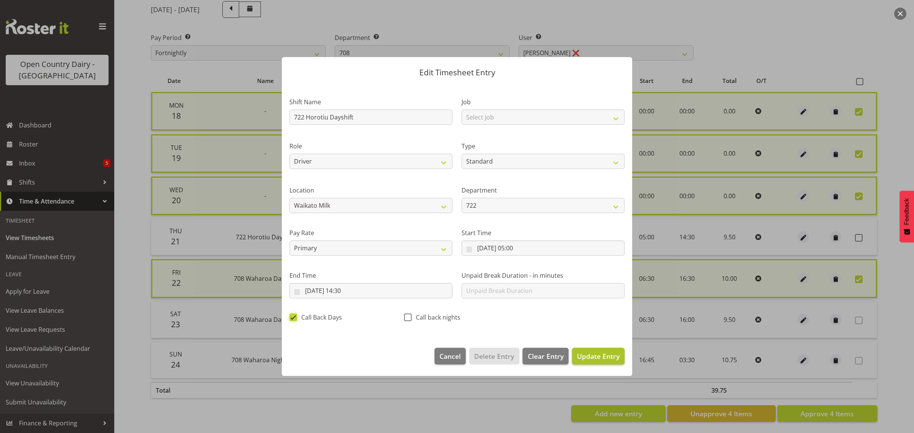 This screenshot has width=914, height=433. What do you see at coordinates (436, 318) in the screenshot?
I see `span: Call back nights` at bounding box center [436, 318].